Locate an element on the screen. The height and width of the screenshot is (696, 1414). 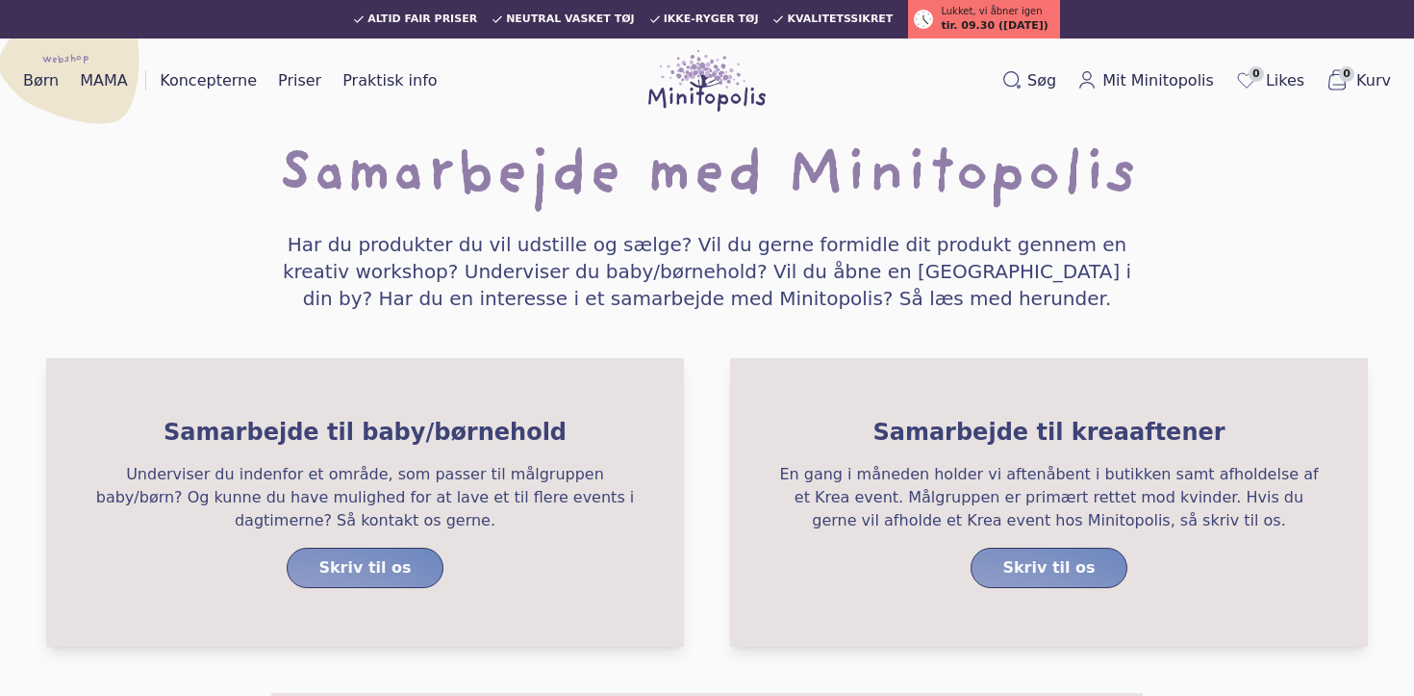
span: Kurv is located at coordinates (1374, 81).